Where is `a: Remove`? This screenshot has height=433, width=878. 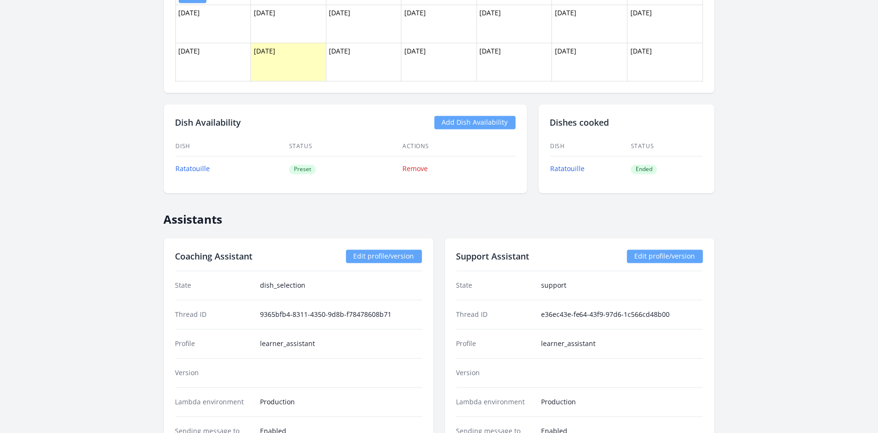
a: Remove is located at coordinates (415, 169).